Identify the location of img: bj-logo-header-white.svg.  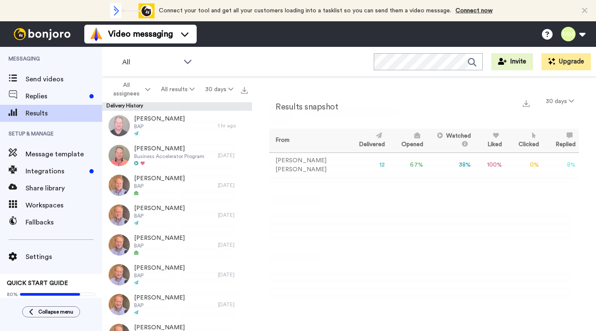
(42, 34).